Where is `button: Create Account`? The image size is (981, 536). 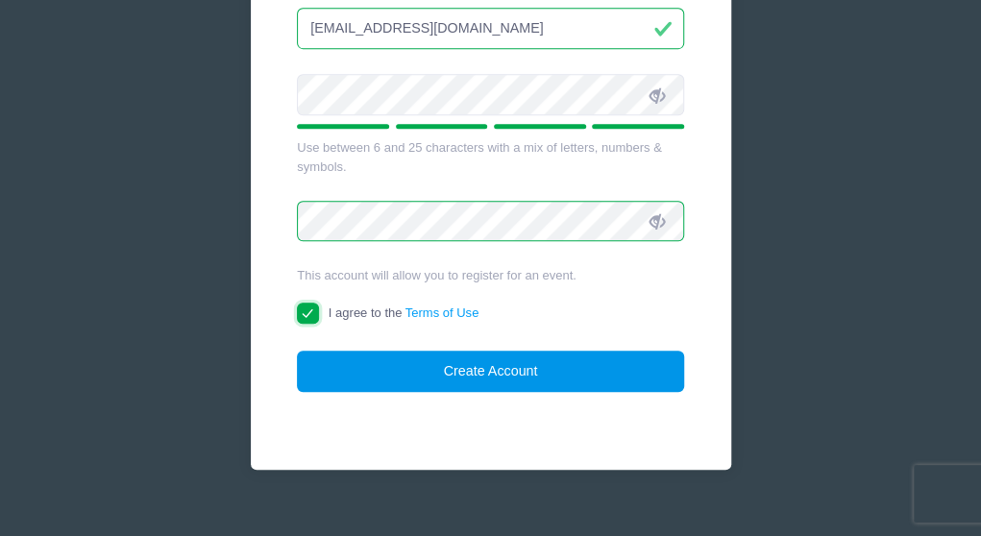
button: Create Account is located at coordinates (490, 371).